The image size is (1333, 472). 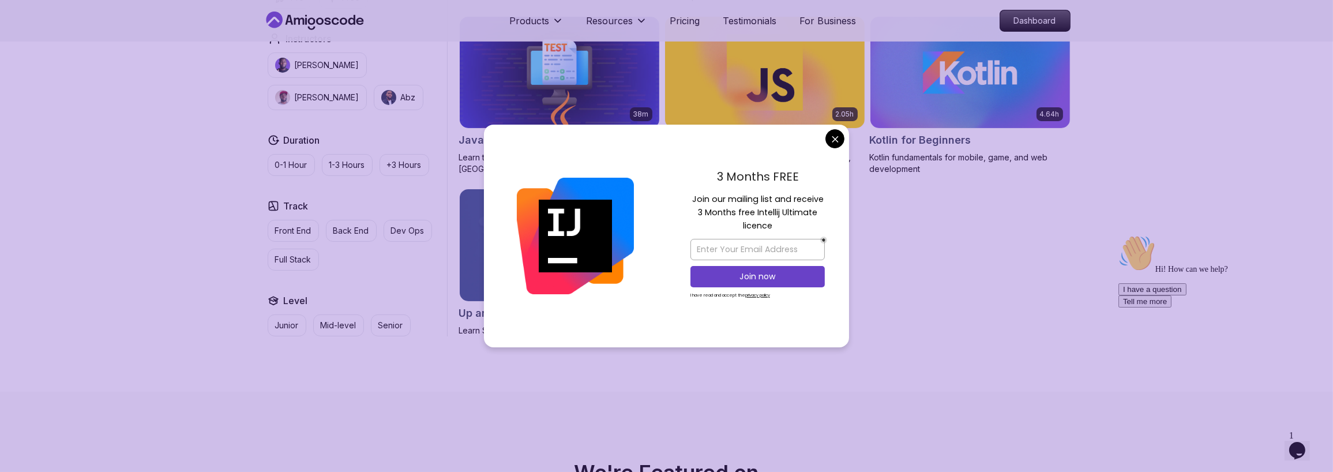 I want to click on a: Up and Running with SQL and Databases card1.91hUp and Running with SQL and DatabasesLearn SQL and..., so click(x=559, y=262).